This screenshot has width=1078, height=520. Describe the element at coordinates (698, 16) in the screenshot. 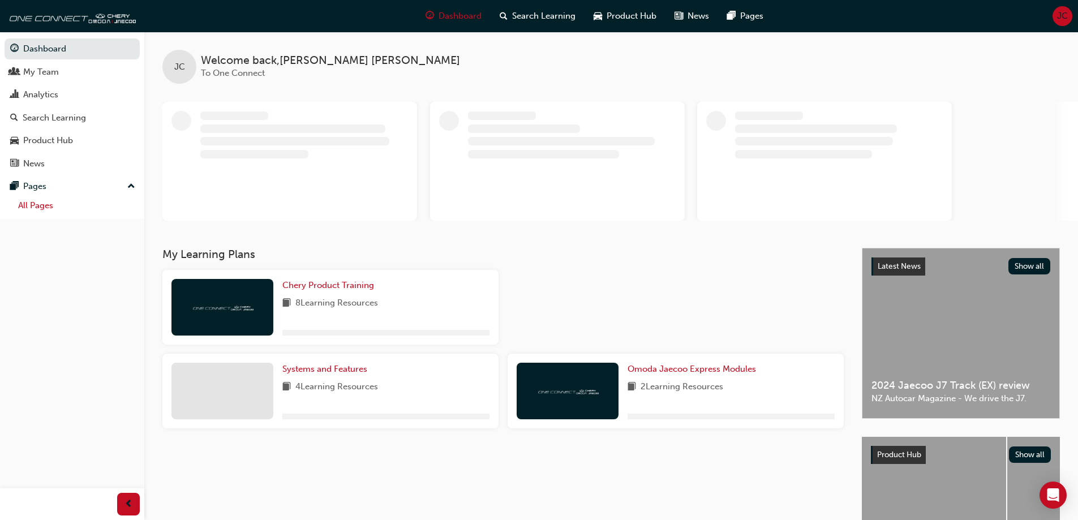

I see `span: News` at that location.